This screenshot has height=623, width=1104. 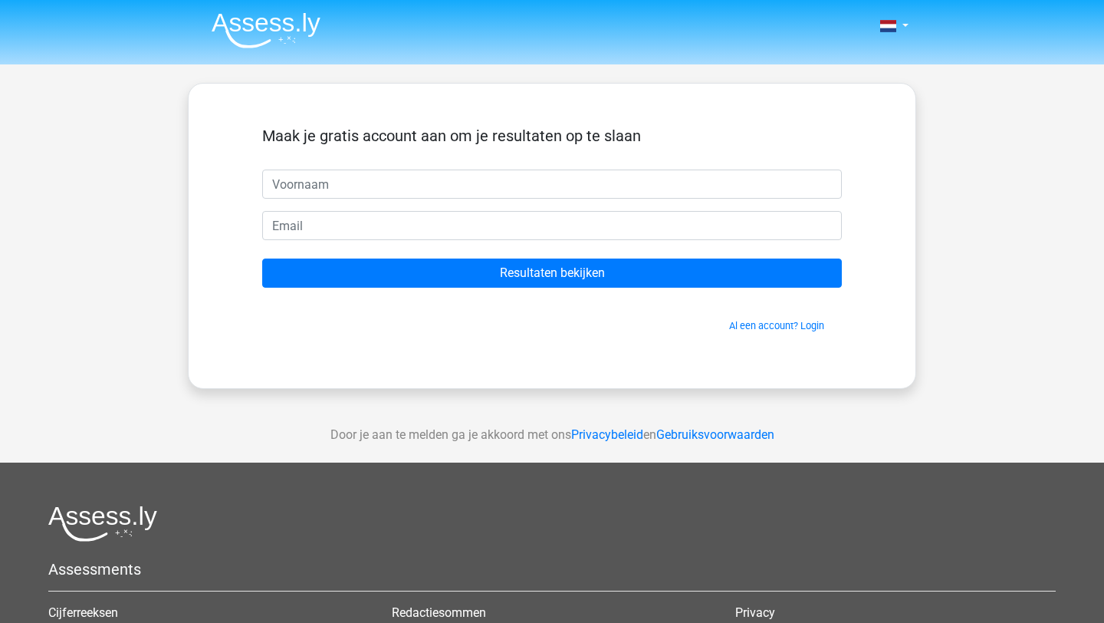 What do you see at coordinates (777, 325) in the screenshot?
I see `a: Al een account? Login` at bounding box center [777, 325].